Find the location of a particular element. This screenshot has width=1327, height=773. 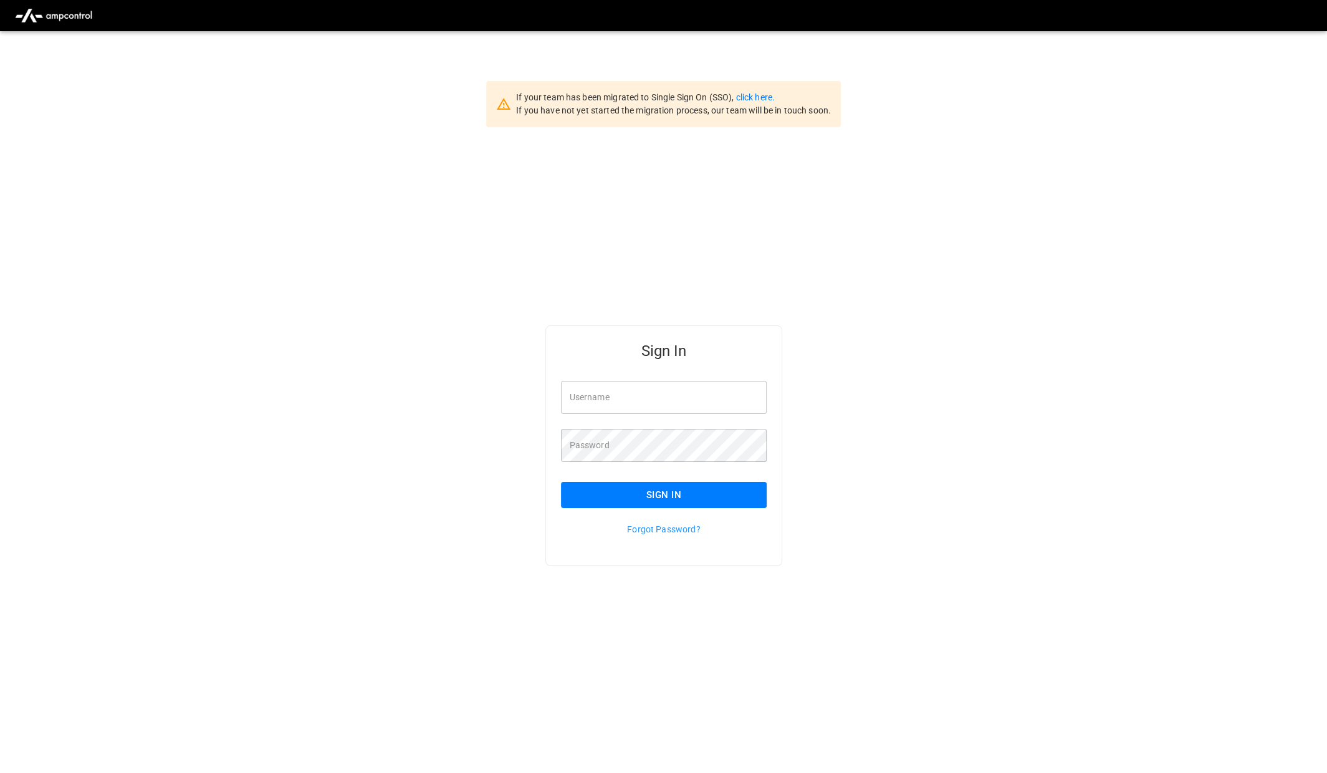

img: ampcontrol.io logo is located at coordinates (54, 16).